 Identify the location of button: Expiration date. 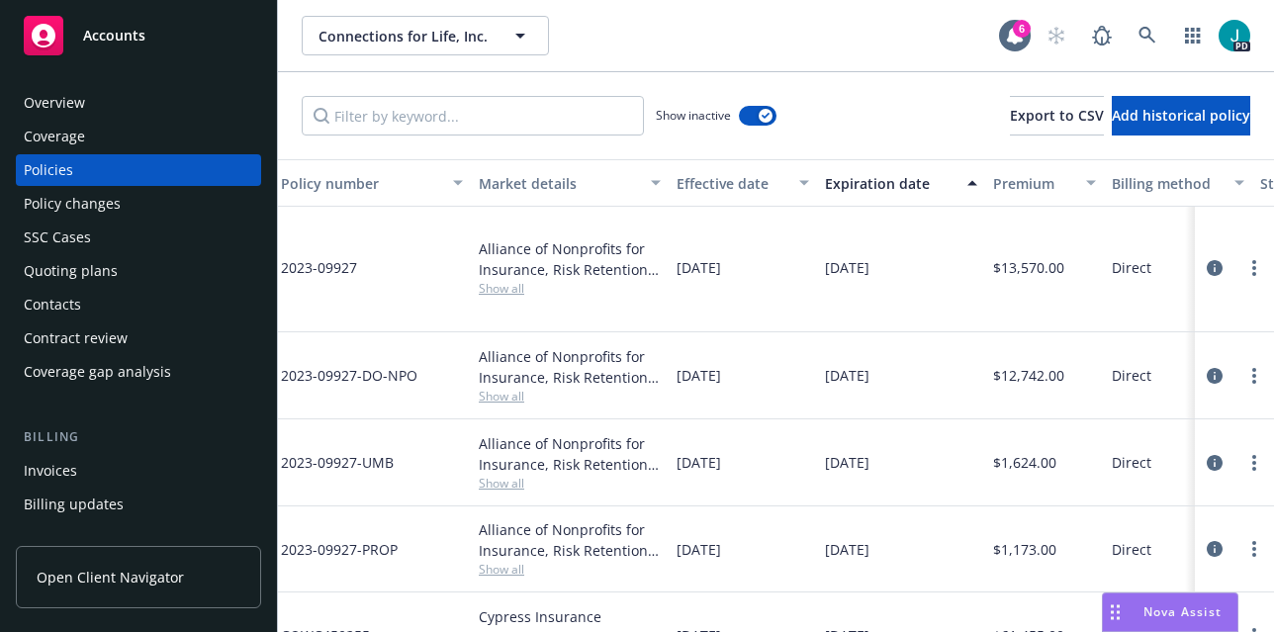
(901, 183).